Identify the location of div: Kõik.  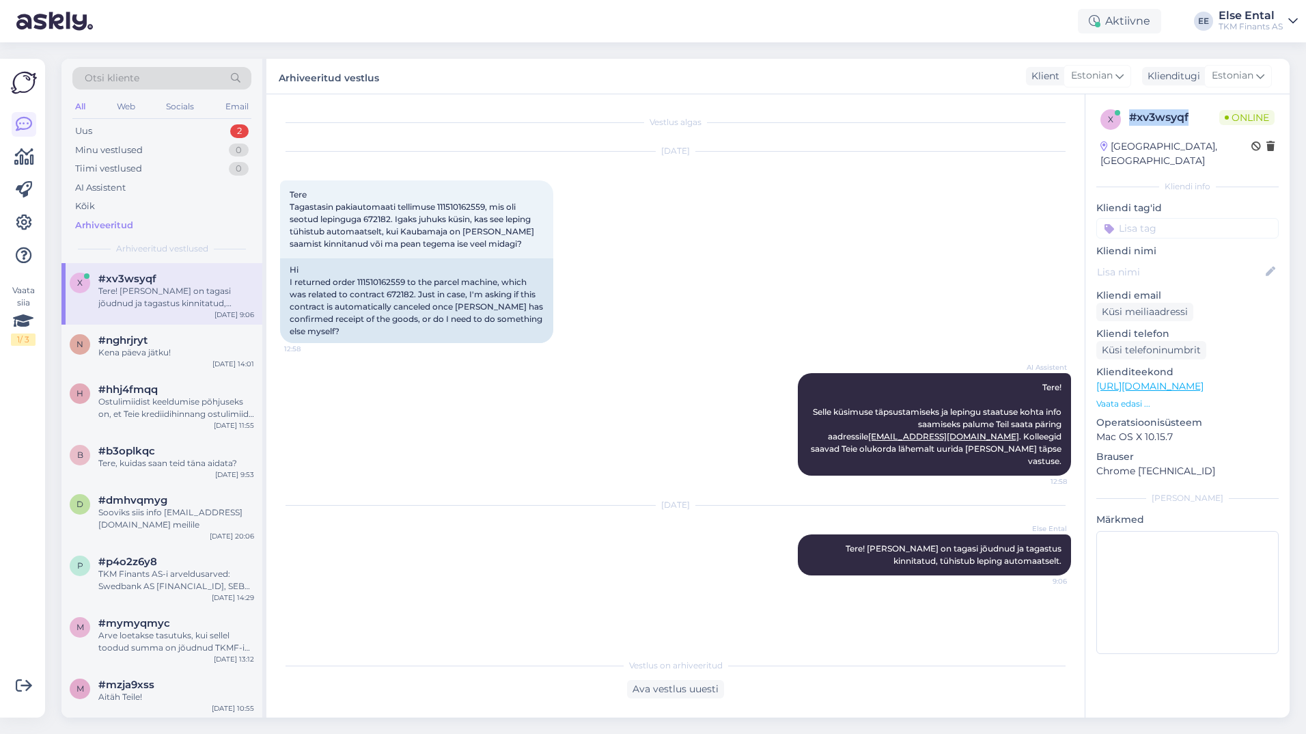
(85, 206).